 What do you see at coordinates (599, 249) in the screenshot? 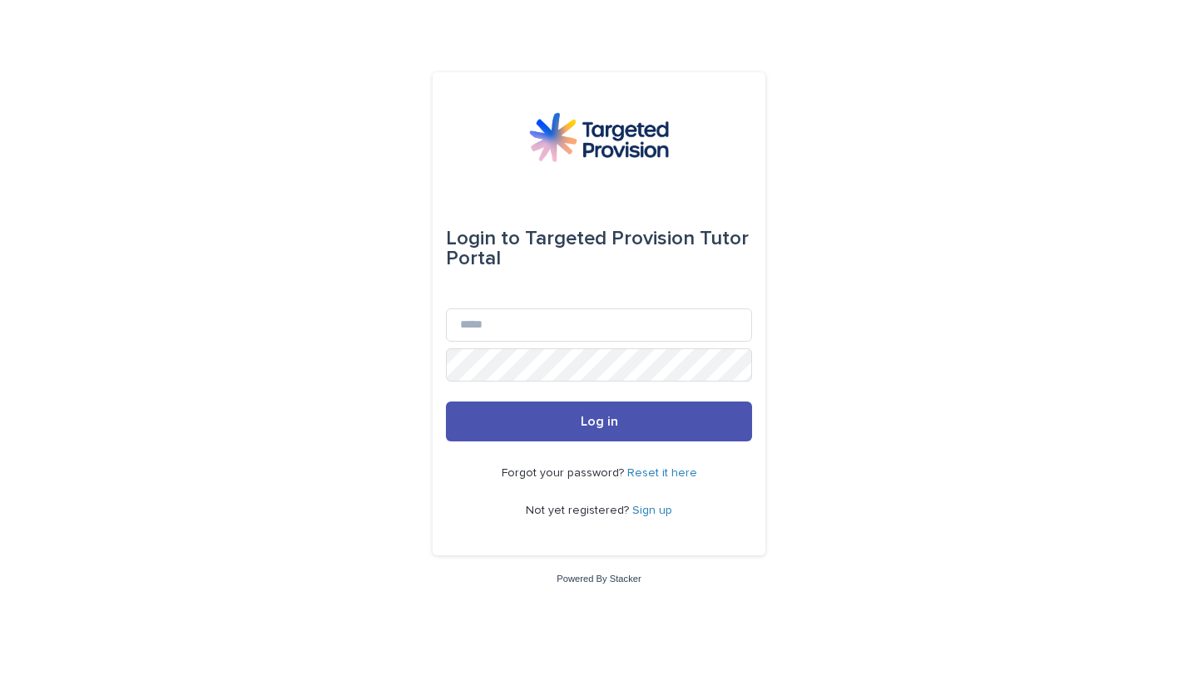
I see `div: Targeted Provision Tutor Portal` at bounding box center [599, 249].